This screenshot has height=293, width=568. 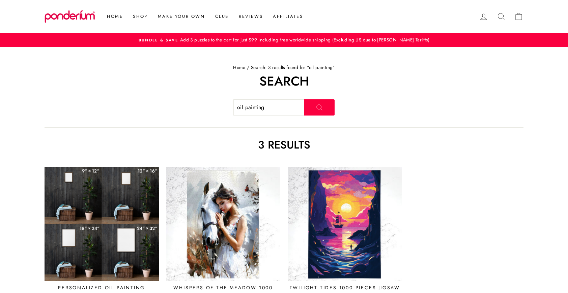 What do you see at coordinates (140, 17) in the screenshot?
I see `a: Shop` at bounding box center [140, 17].